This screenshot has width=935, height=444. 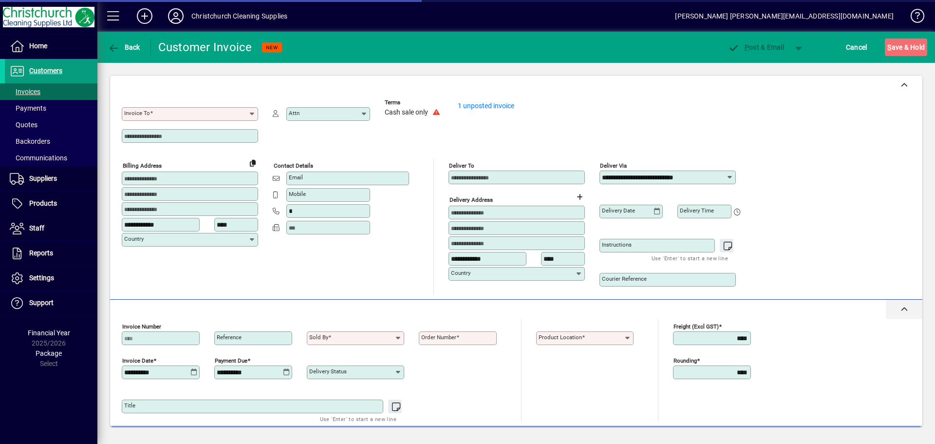 What do you see at coordinates (913, 18) in the screenshot?
I see `a: Knowledge Base` at bounding box center [913, 18].